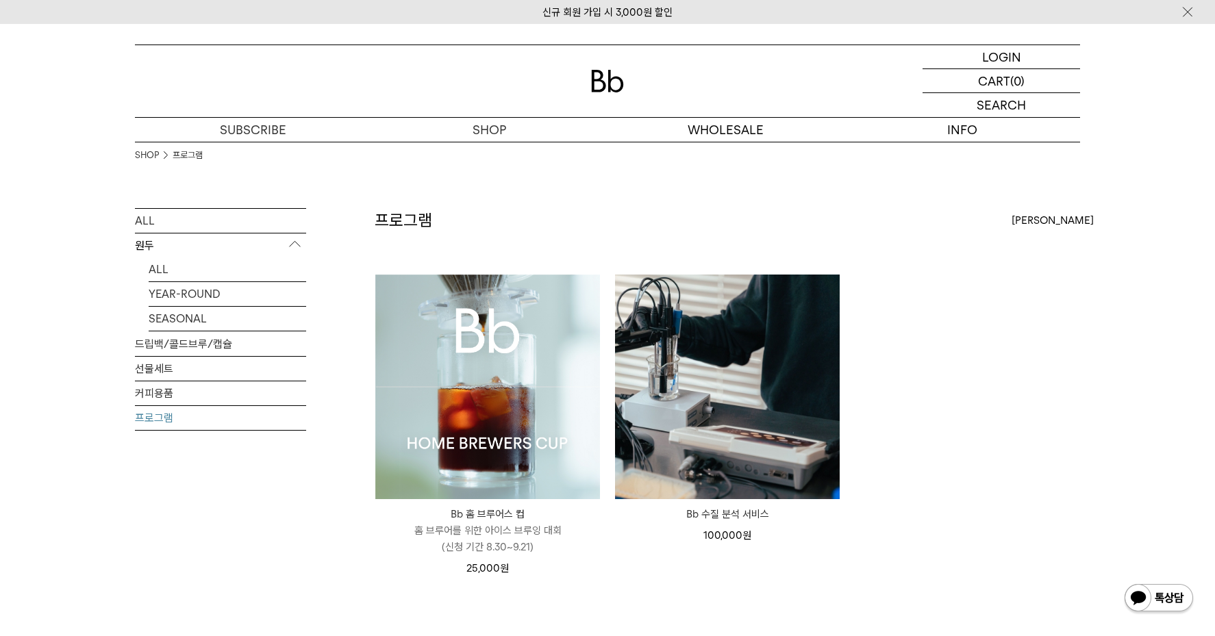 The width and height of the screenshot is (1215, 636). I want to click on a: Bb 홈 브루어스 컵 홈 브루어를 위한 아이스 브루잉 대회(신청 기간 8.30~9.21), so click(488, 531).